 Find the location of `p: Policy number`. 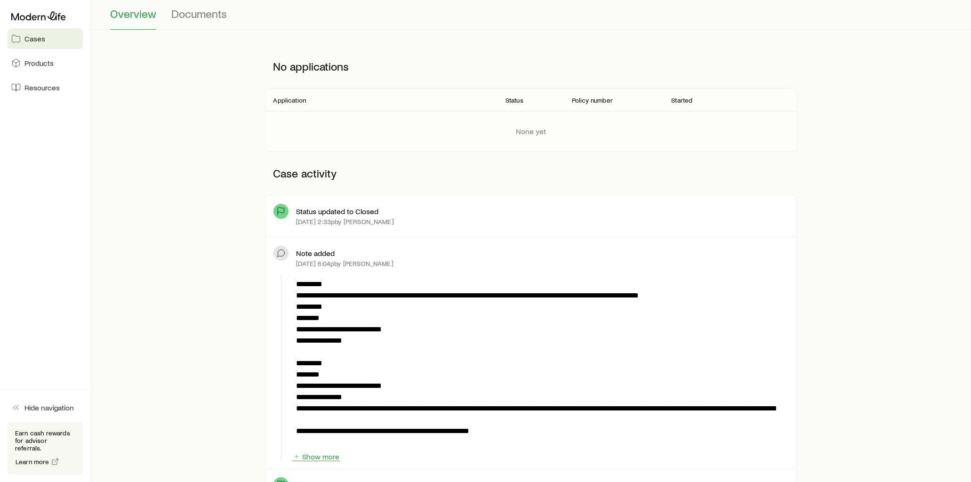

p: Policy number is located at coordinates (592, 100).